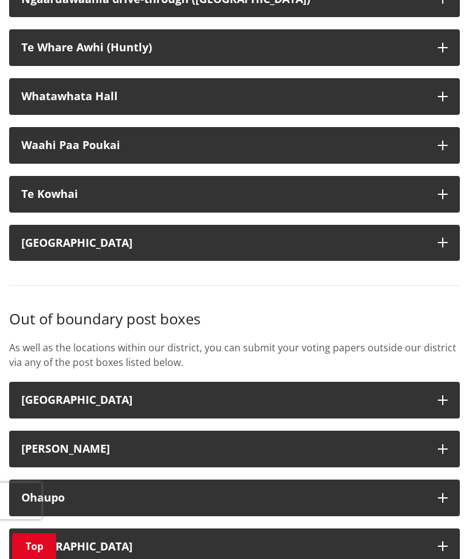  I want to click on div: Te Whare Awhi (Huntly), so click(224, 48).